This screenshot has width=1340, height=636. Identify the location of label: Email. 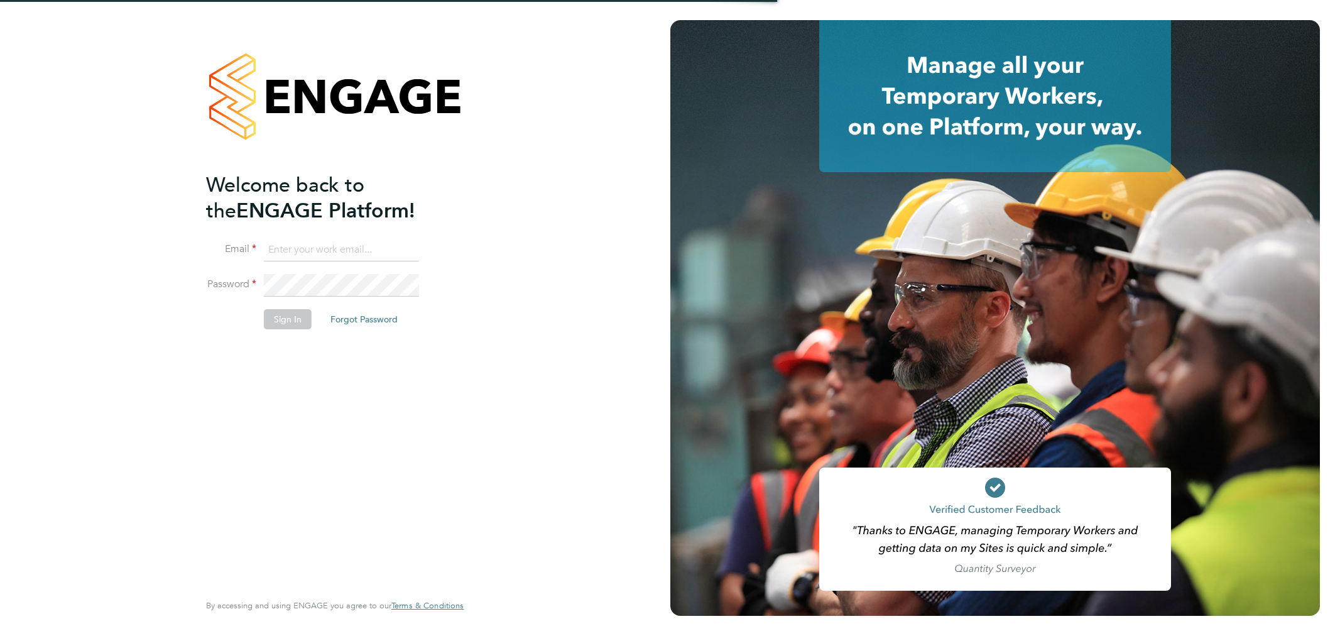
(231, 249).